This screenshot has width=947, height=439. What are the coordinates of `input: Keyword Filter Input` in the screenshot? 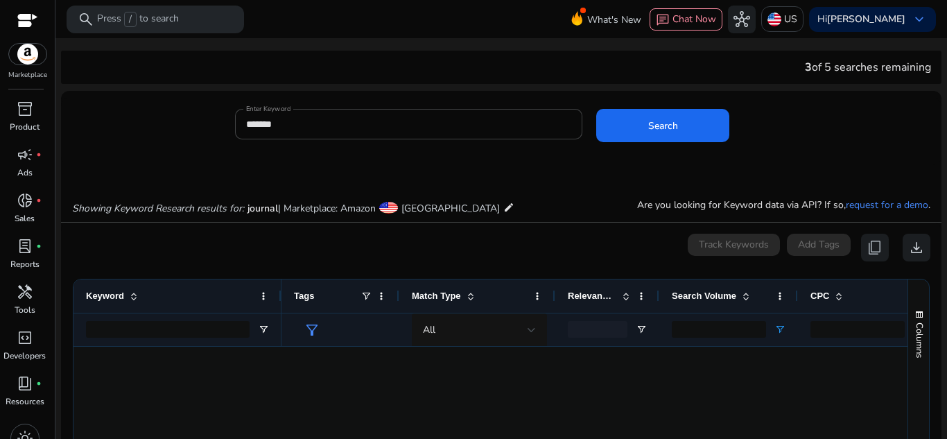 It's located at (168, 329).